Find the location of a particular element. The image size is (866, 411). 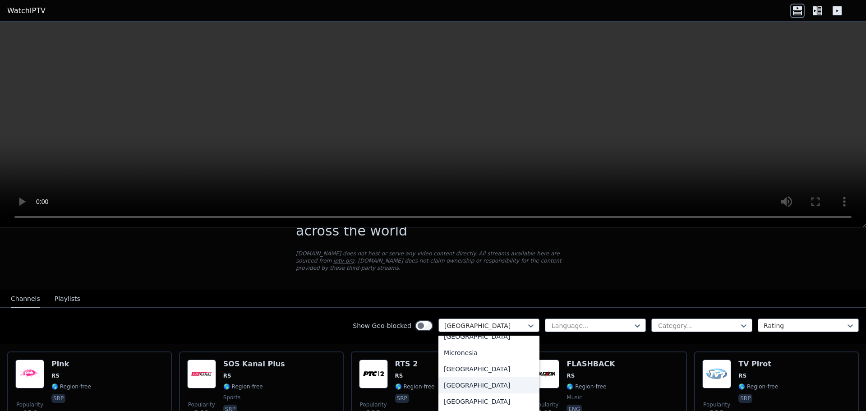

img: TV Pirot is located at coordinates (717, 374).